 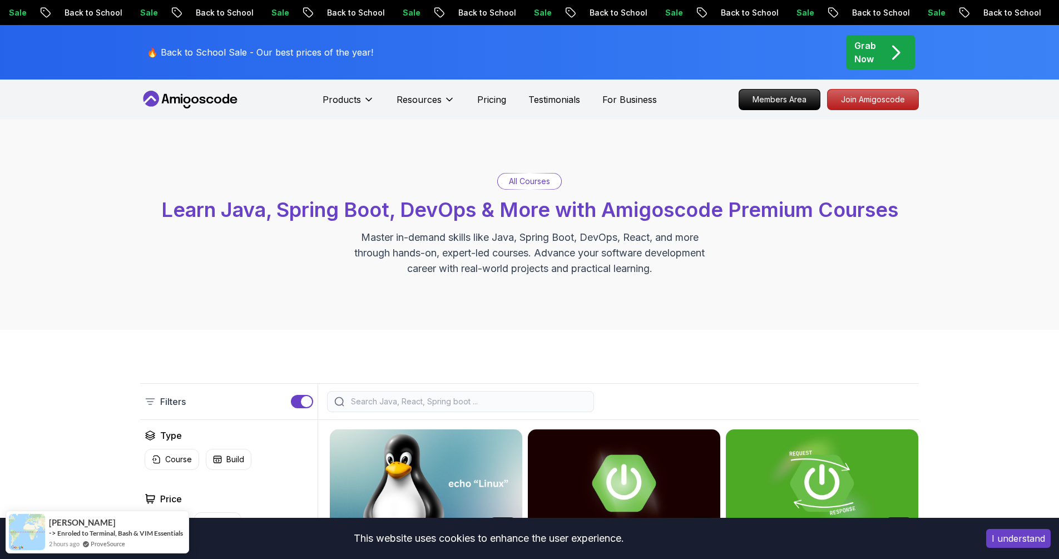 I want to click on a: For Business, so click(x=630, y=100).